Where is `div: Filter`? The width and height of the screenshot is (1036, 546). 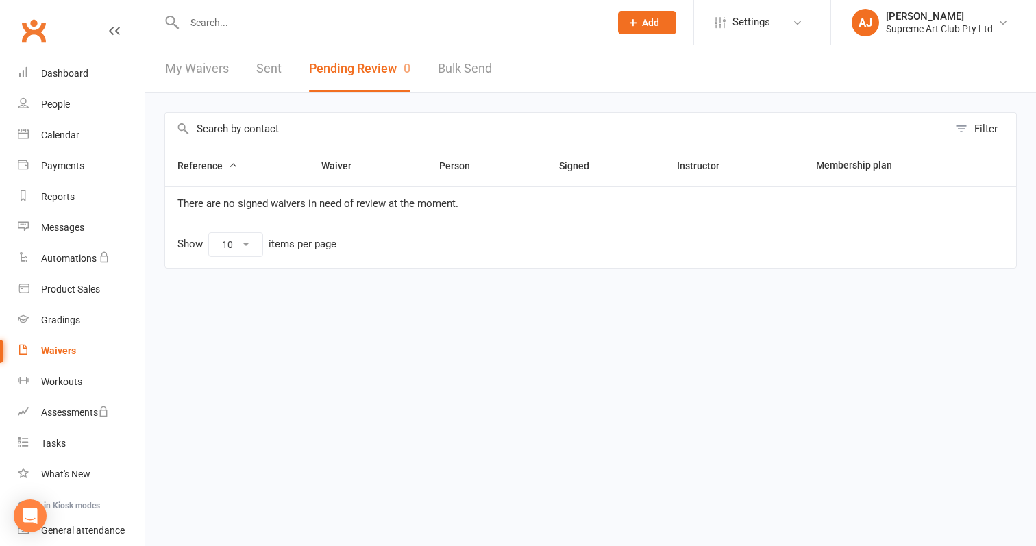 div: Filter is located at coordinates (986, 129).